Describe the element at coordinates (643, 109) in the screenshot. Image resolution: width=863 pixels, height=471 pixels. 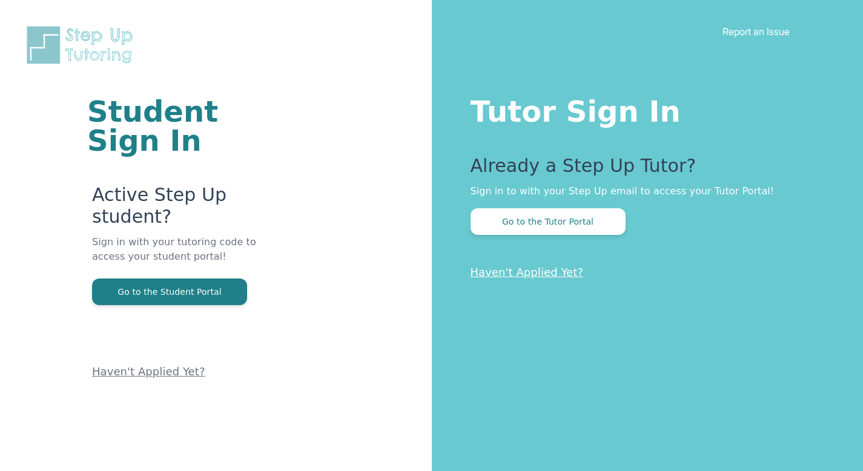
I see `h1: Tutor Sign In` at that location.